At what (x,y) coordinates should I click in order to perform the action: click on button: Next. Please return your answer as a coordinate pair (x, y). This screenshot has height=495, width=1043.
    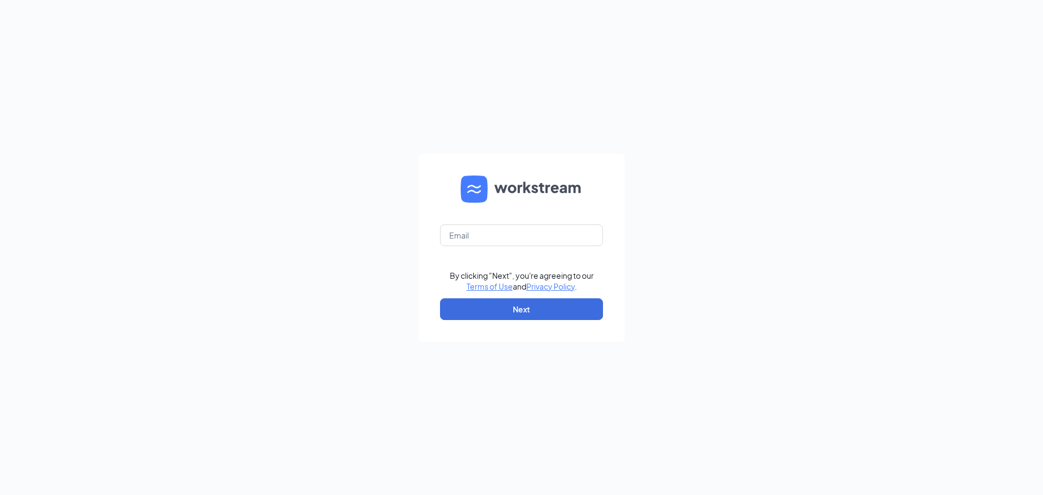
    Looking at the image, I should click on (522, 309).